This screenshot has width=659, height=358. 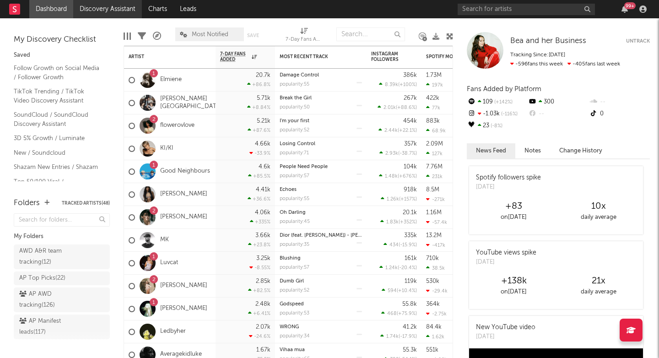 What do you see at coordinates (263, 144) in the screenshot?
I see `div: 4.66k` at bounding box center [263, 144].